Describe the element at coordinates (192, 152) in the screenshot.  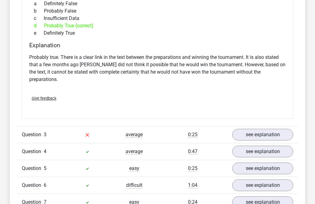
I see `span: 0:47` at that location.